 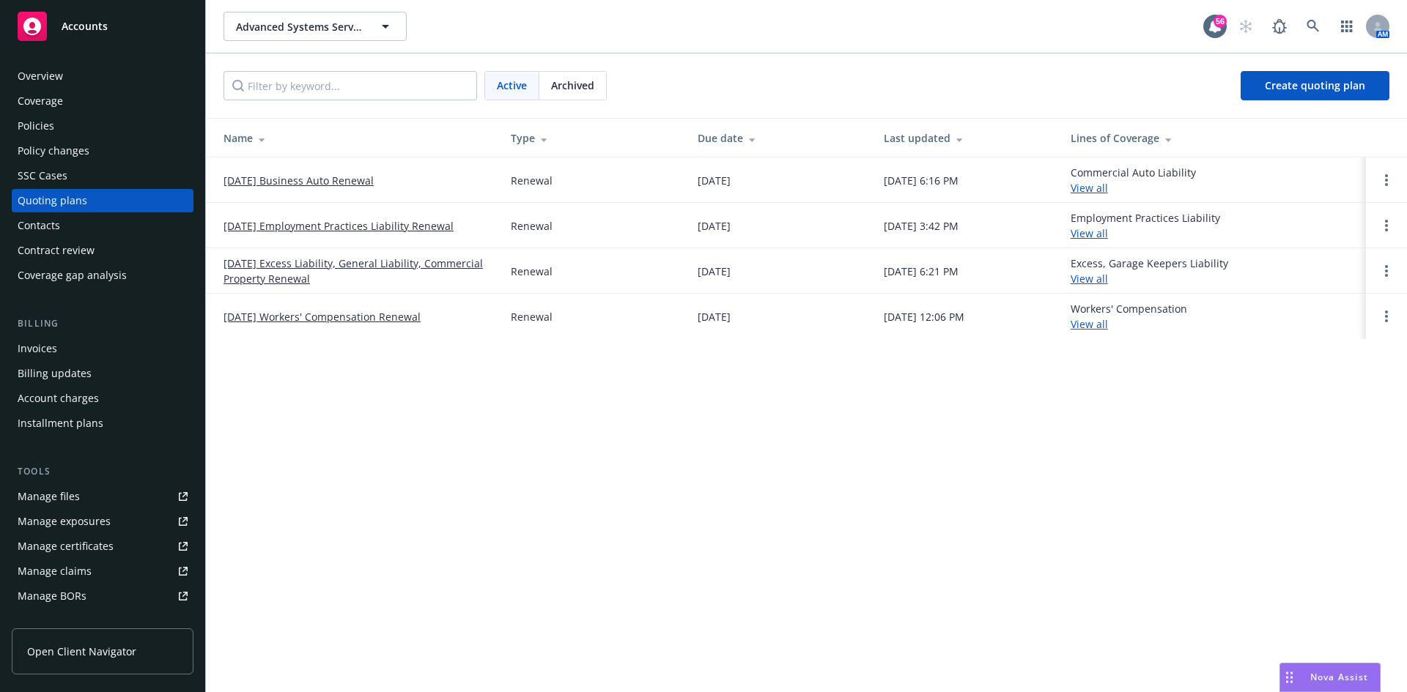 I want to click on div: Tools, so click(x=103, y=472).